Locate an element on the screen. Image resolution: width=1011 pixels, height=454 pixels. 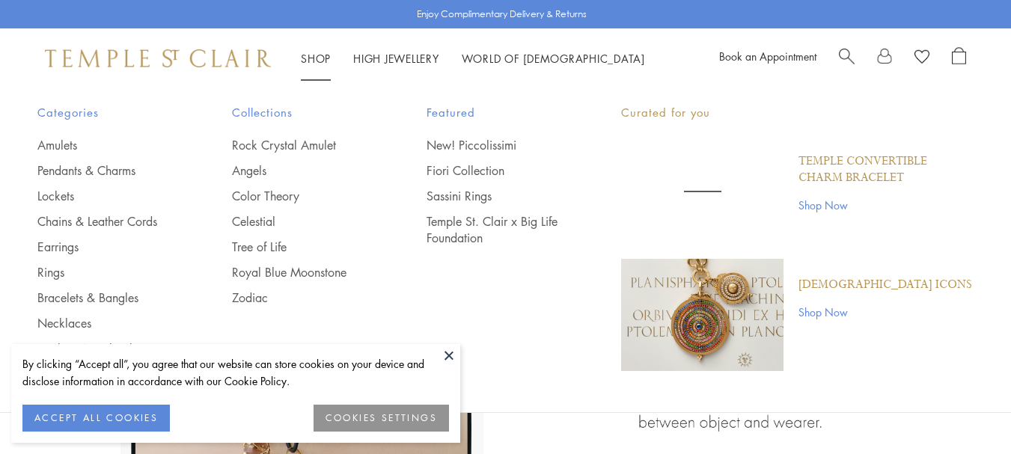
a: High JewelleryHigh Jewellery is located at coordinates (396, 58).